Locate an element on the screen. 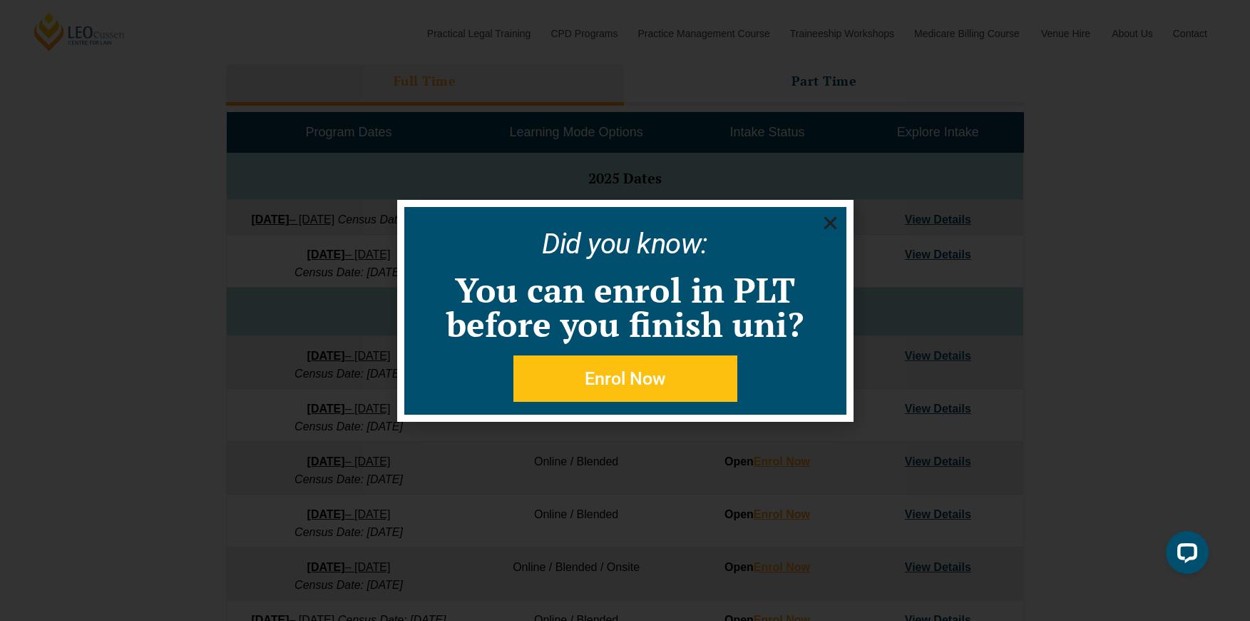 The width and height of the screenshot is (1250, 621). span: Enrol Now is located at coordinates (626, 378).